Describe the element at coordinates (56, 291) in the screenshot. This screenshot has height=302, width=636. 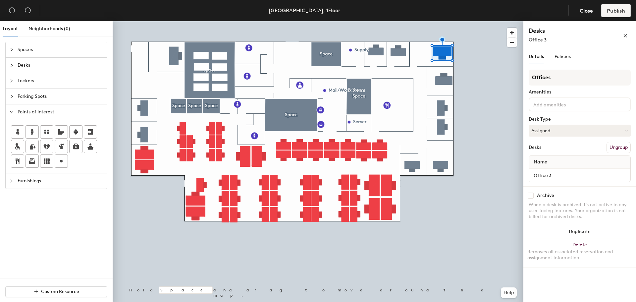
I see `button: Custom Resource` at that location.